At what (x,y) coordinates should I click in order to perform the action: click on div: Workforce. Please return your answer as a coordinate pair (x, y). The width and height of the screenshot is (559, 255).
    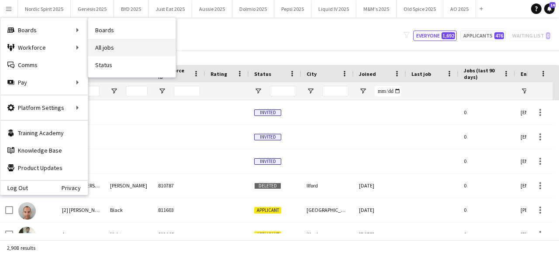
    Looking at the image, I should click on (44, 48).